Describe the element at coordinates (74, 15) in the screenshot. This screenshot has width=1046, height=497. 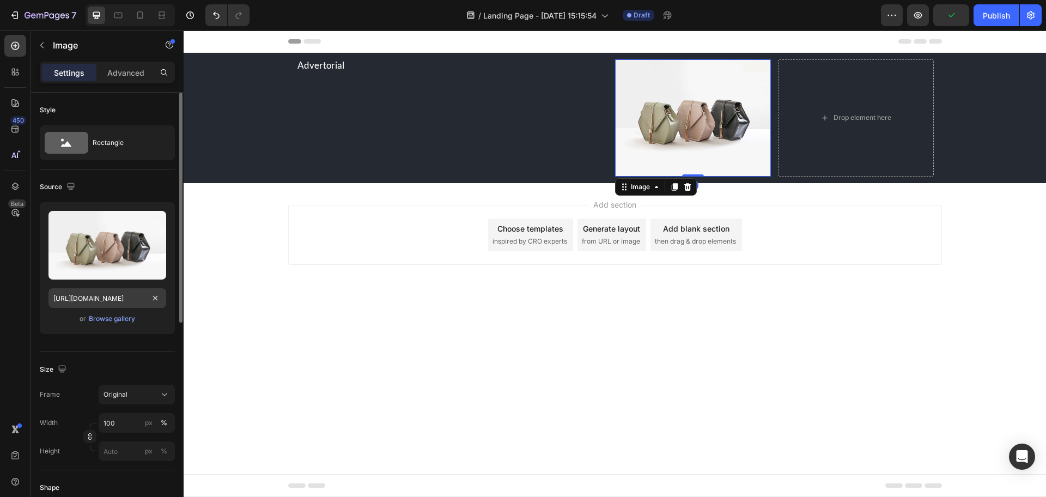
I see `p: 7` at that location.